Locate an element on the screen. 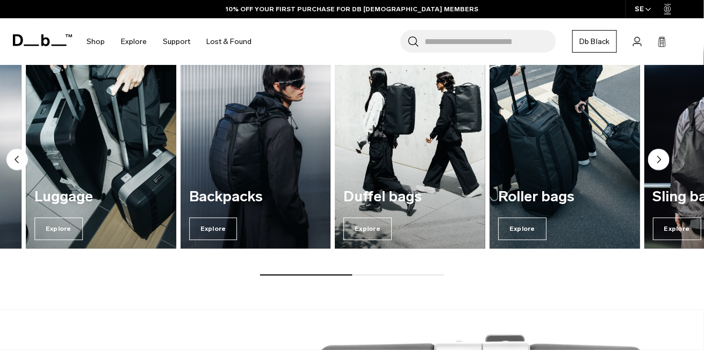 This screenshot has width=704, height=350. button: Previous slide is located at coordinates (17, 161).